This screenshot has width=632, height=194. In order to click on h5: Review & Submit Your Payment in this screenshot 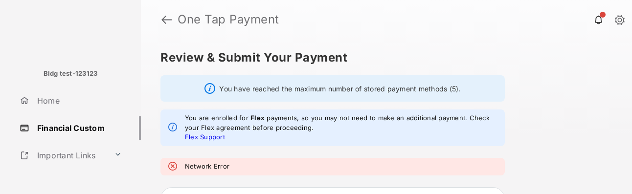, I will do `click(382, 58)`.